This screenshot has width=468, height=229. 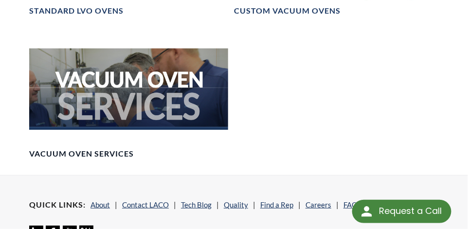 What do you see at coordinates (277, 205) in the screenshot?
I see `a: Find a Rep` at bounding box center [277, 205].